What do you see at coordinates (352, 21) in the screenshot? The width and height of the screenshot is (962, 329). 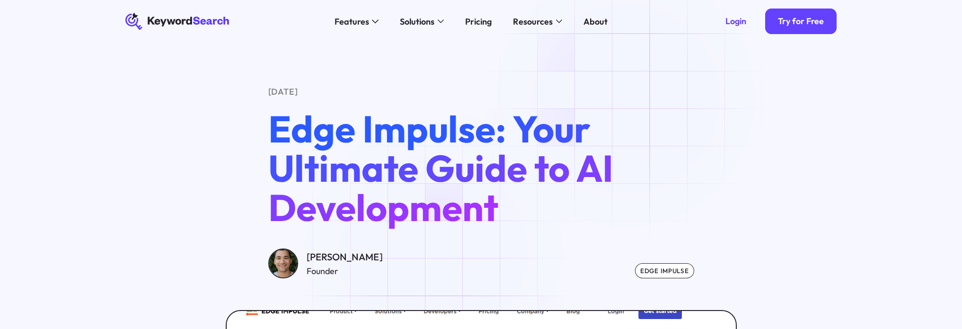 I see `div: Features` at bounding box center [352, 21].